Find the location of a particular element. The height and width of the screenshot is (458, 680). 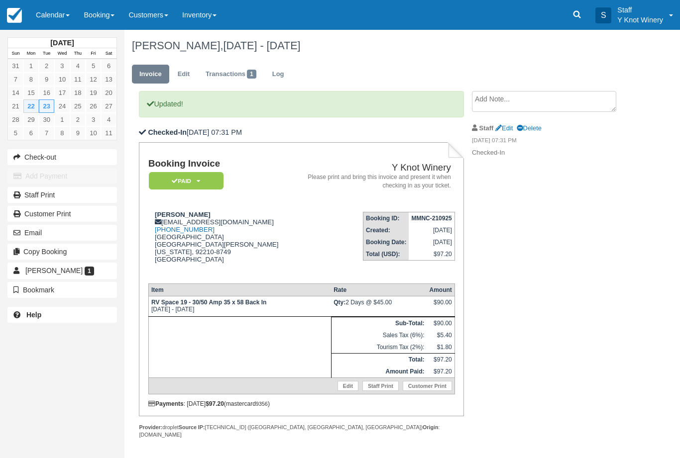

th: Amount is located at coordinates (440, 290).